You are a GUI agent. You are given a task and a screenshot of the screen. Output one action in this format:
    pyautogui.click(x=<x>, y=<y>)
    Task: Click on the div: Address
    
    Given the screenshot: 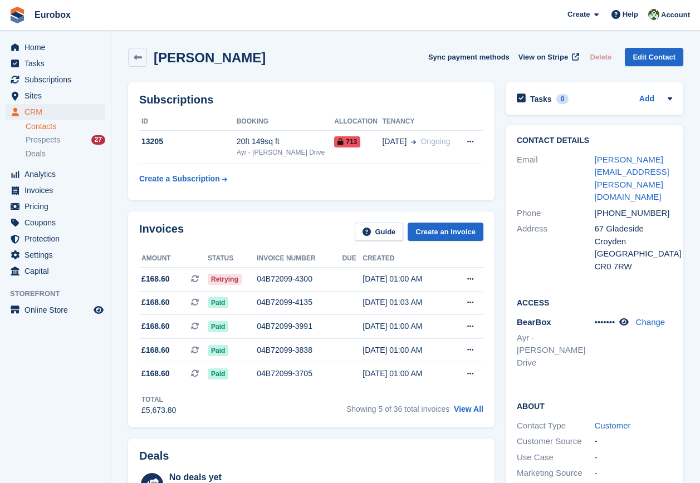 What is the action you would take?
    pyautogui.click(x=556, y=248)
    